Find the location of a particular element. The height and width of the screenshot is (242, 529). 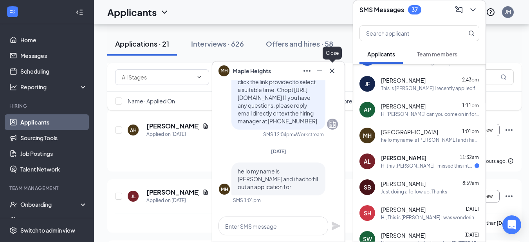

span: Name · Applied On is located at coordinates (151, 101).